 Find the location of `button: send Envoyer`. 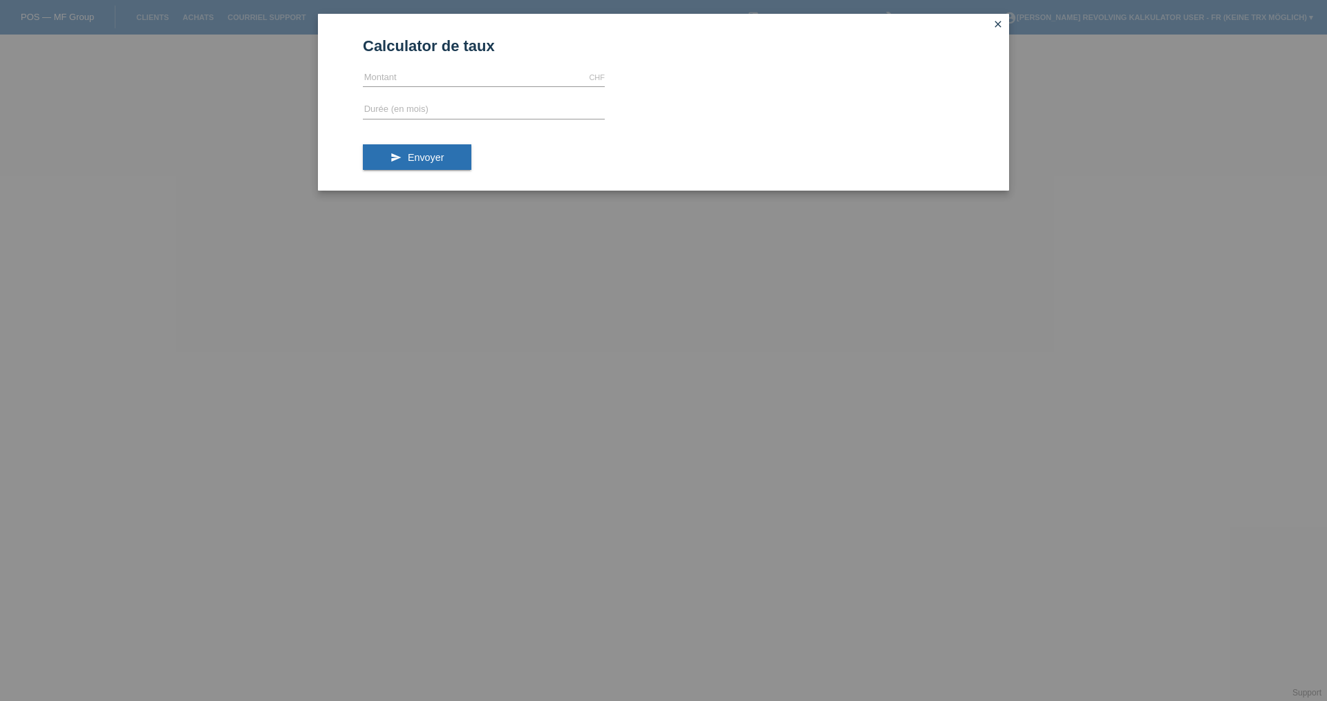

button: send Envoyer is located at coordinates (417, 158).